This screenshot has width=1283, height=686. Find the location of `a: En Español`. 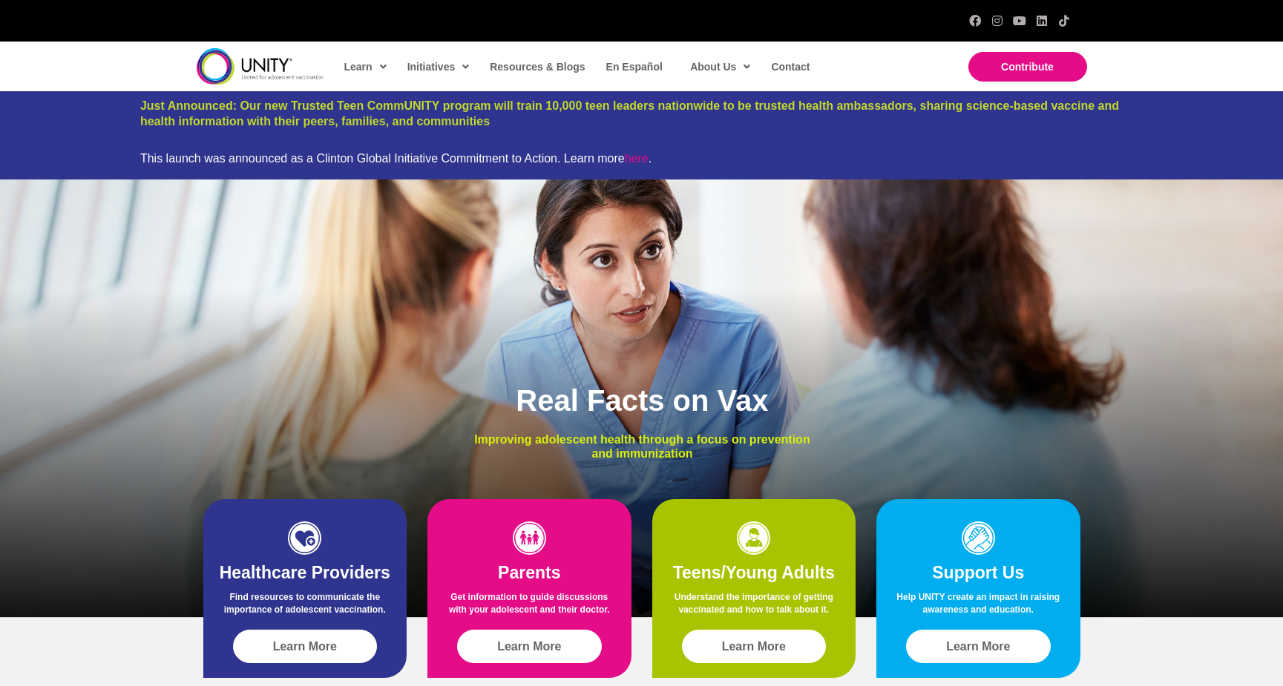

a: En Español is located at coordinates (634, 67).